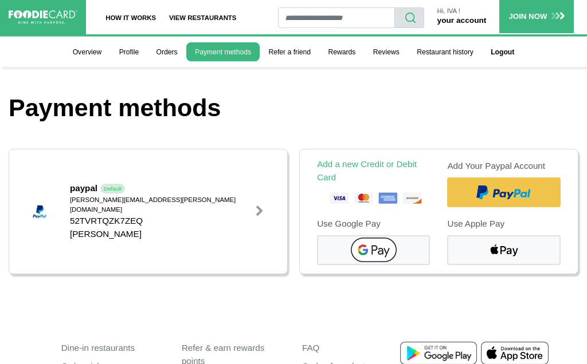  What do you see at coordinates (373, 250) in the screenshot?
I see `img: g-pay.png` at bounding box center [373, 250].